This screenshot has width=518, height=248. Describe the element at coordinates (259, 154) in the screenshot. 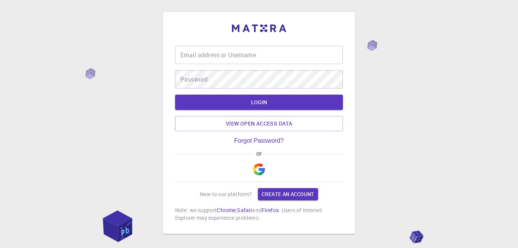

I see `span: or` at that location.